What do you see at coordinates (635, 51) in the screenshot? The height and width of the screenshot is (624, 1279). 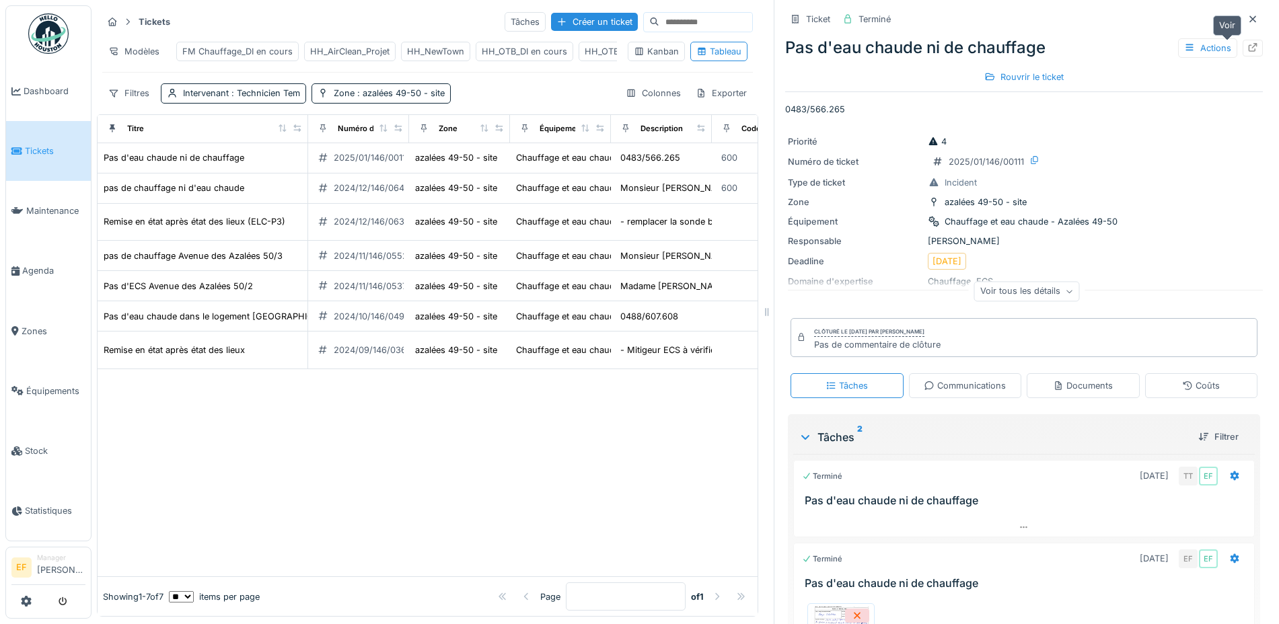 I see `div: HH_OTB_Projet en cours` at bounding box center [635, 51].